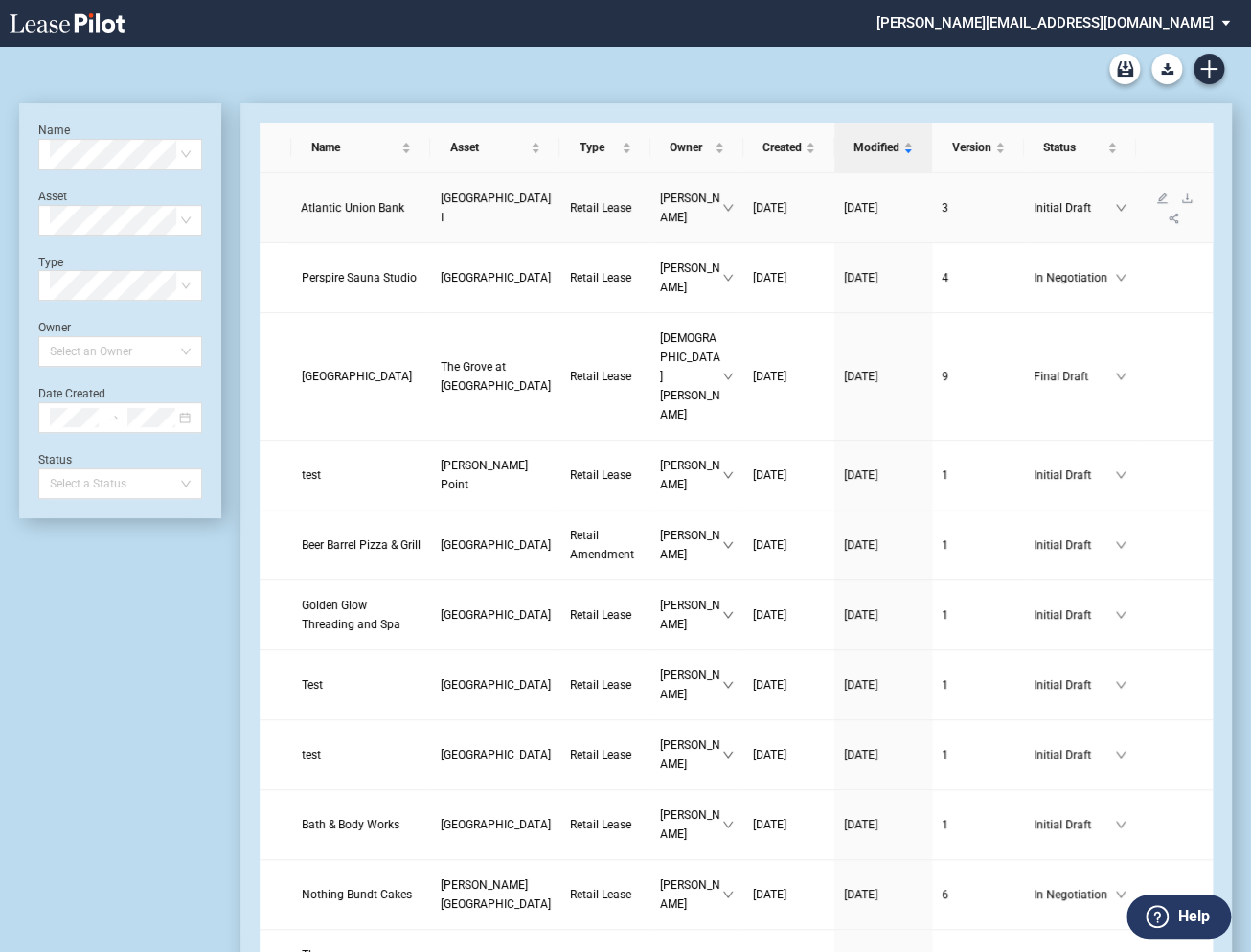  Describe the element at coordinates (1166, 69) in the screenshot. I see `button: Download Blank Form` at that location.